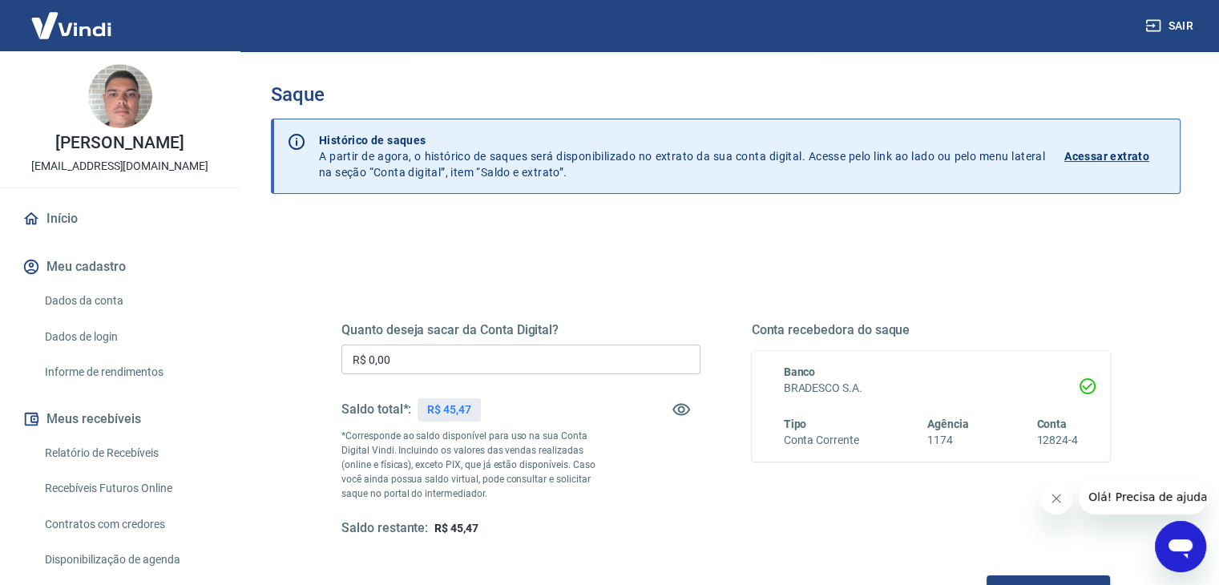 The width and height of the screenshot is (1219, 585). Describe the element at coordinates (1171, 26) in the screenshot. I see `button: Sair` at that location.